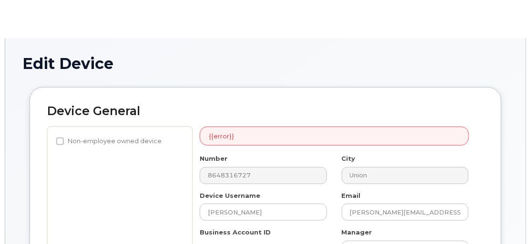  Describe the element at coordinates (235, 232) in the screenshot. I see `label: Business Account ID` at that location.